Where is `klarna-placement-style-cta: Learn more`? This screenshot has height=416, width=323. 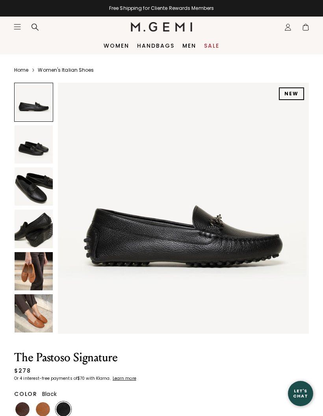 klarna-placement-style-cta: Learn more is located at coordinates (125, 378).